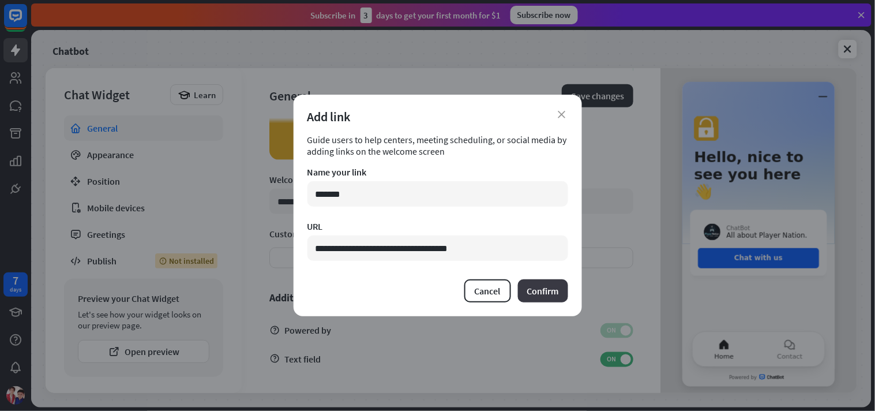  I want to click on div: URL, so click(438, 226).